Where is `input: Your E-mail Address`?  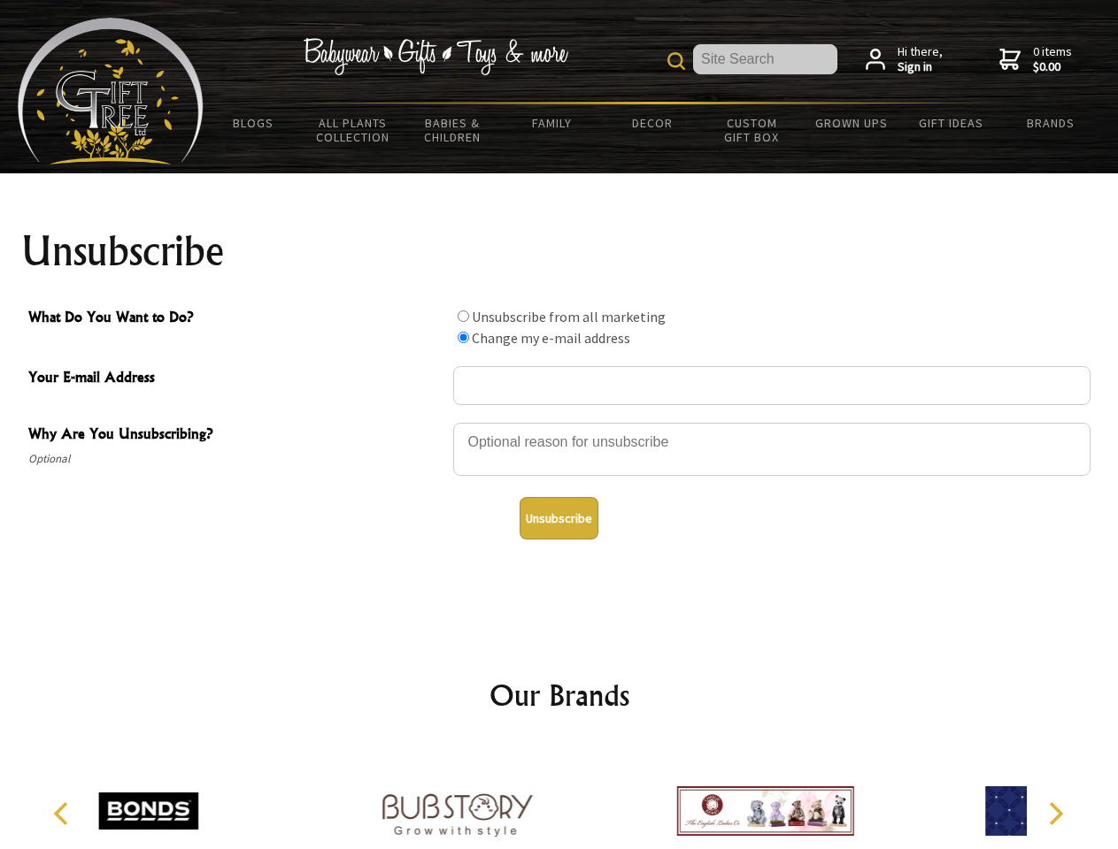 input: Your E-mail Address is located at coordinates (772, 386).